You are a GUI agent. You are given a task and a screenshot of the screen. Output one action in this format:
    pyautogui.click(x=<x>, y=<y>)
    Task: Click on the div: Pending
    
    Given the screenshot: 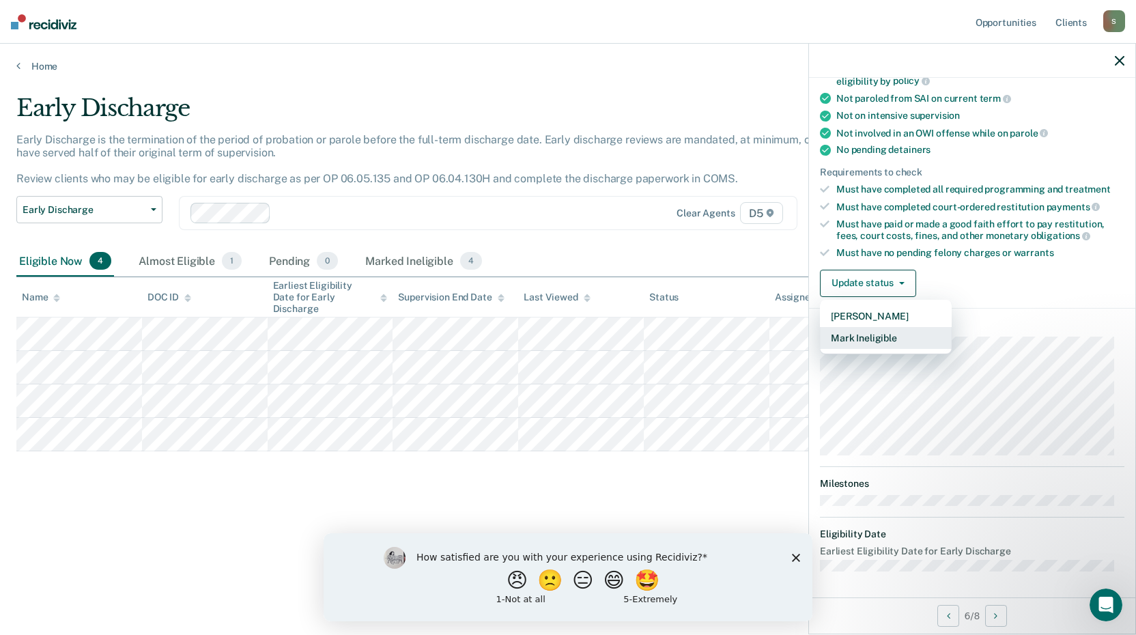 What is the action you would take?
    pyautogui.click(x=303, y=261)
    